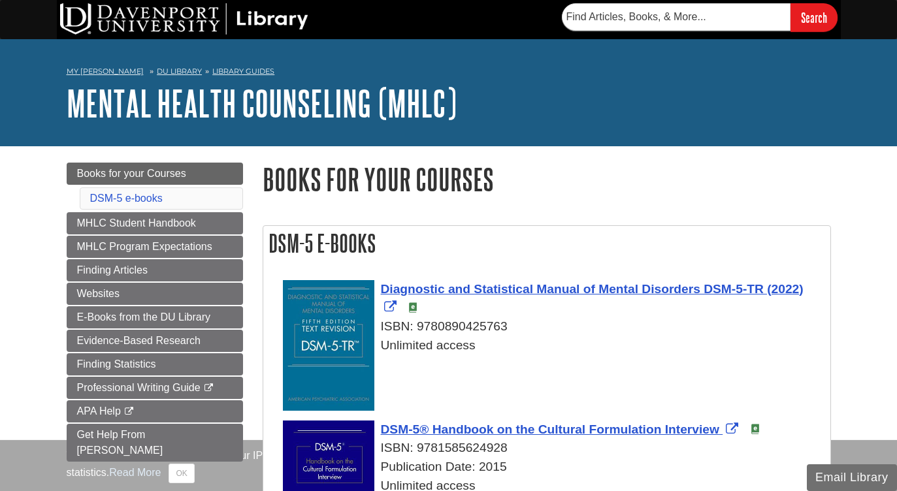  I want to click on span: Diagnostic and Statistical Manual of Mental Disorders DSM-5-TR (2022), so click(592, 289).